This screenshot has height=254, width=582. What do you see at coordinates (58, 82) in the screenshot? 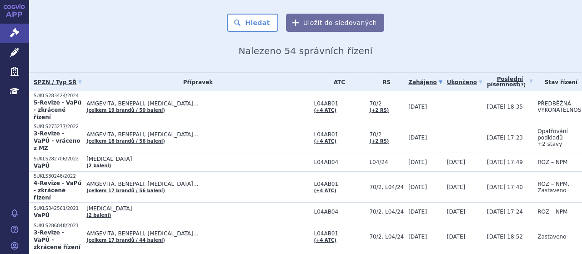
I see `a: SPZN / Typ SŘ` at bounding box center [58, 82].